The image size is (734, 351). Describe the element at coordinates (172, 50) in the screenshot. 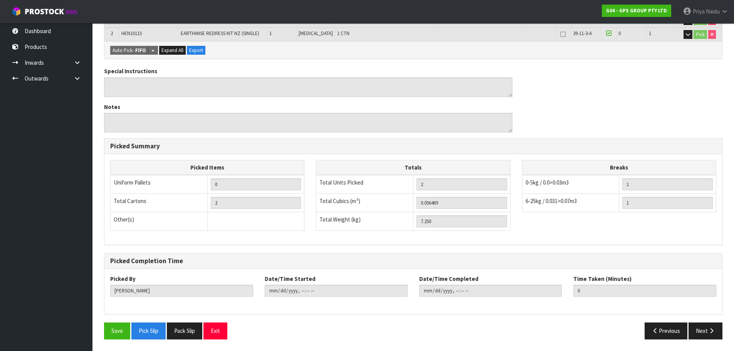

I see `button: Expand All` at that location.